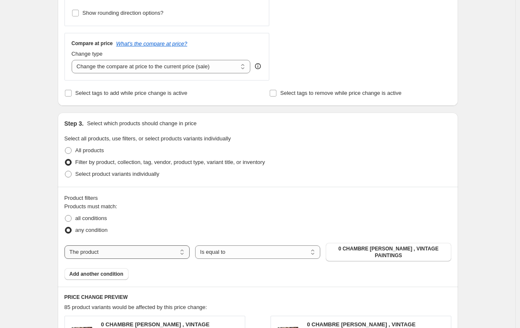 This screenshot has width=520, height=328. Describe the element at coordinates (258, 198) in the screenshot. I see `div: Product filters` at that location.